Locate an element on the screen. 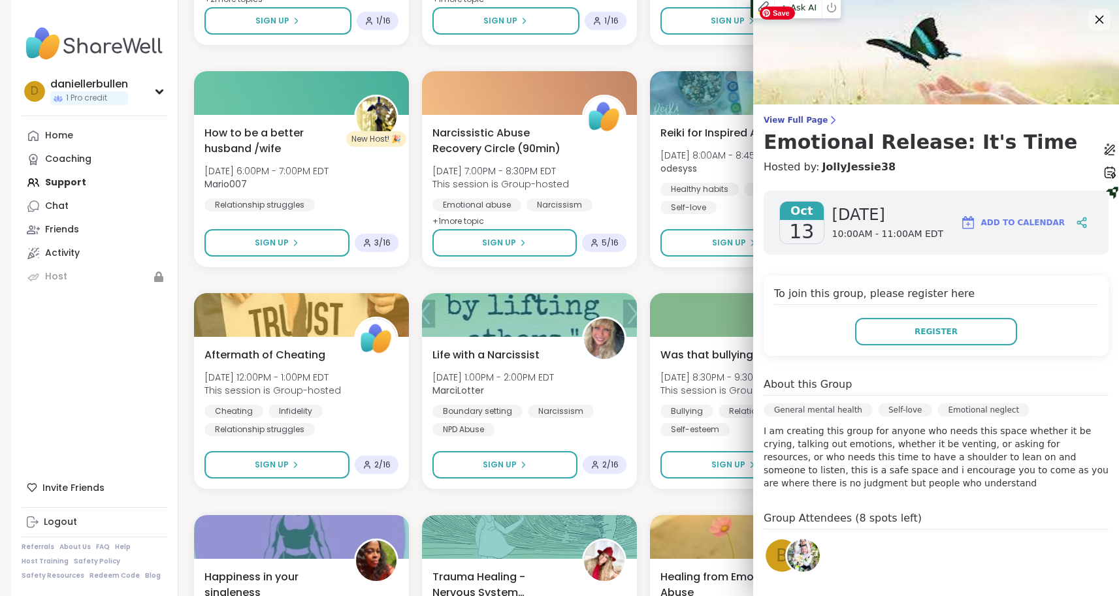 Image resolution: width=1119 pixels, height=596 pixels. h4: About this Group is located at coordinates (807, 385).